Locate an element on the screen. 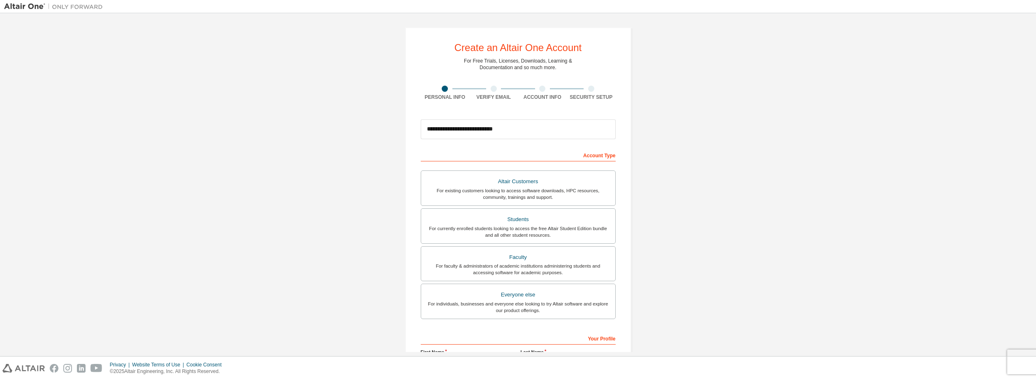 The height and width of the screenshot is (380, 1036). div: Security Setup is located at coordinates (591, 97).